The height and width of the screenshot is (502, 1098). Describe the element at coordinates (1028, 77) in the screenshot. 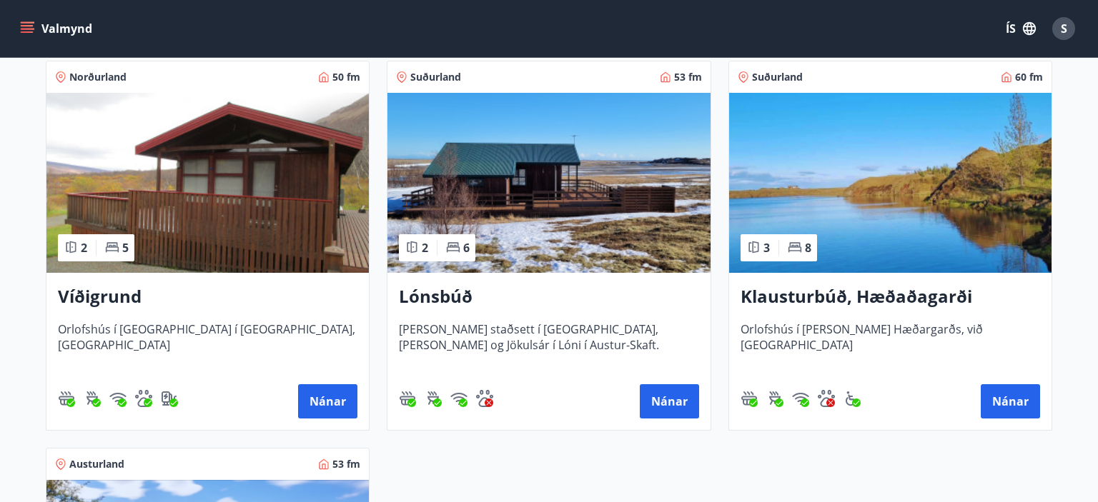

I see `span: 60 fm` at that location.